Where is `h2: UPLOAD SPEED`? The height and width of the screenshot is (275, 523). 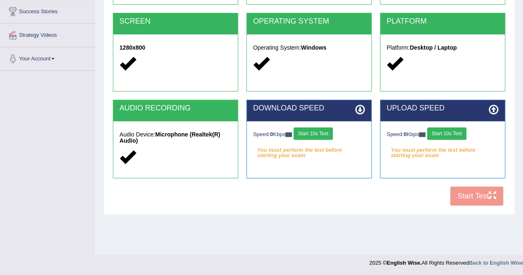
h2: UPLOAD SPEED is located at coordinates (442, 108).